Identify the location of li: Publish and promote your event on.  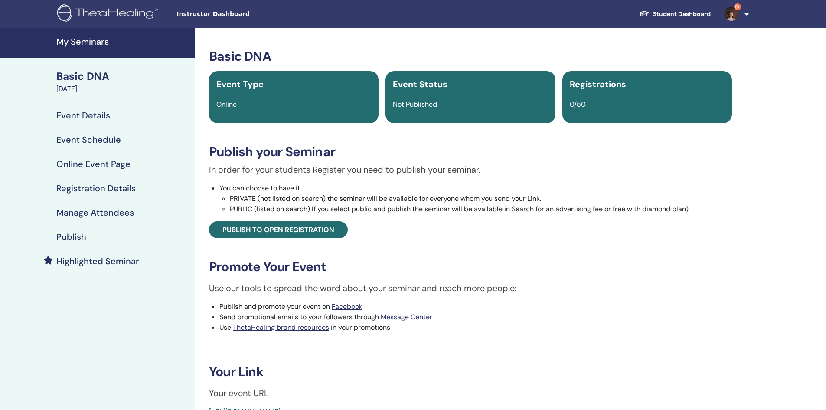
(476, 307).